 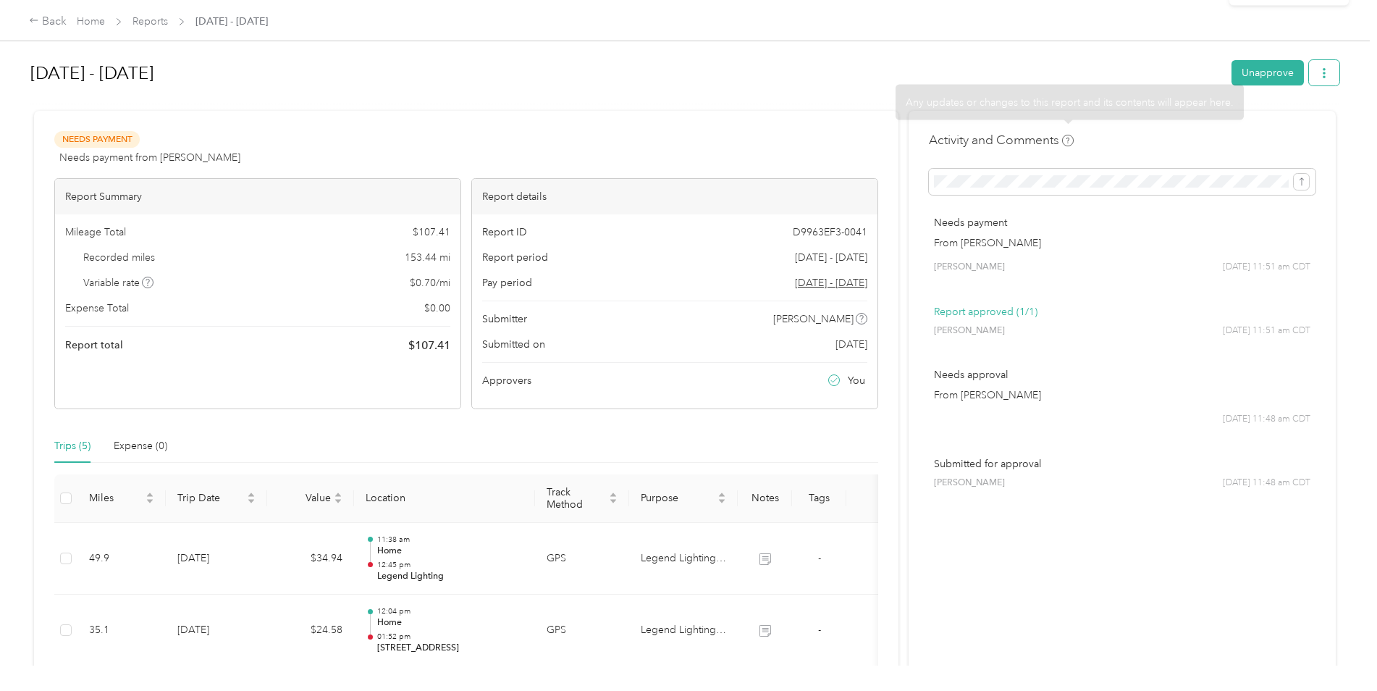 I want to click on p: Needs payment, so click(x=1122, y=222).